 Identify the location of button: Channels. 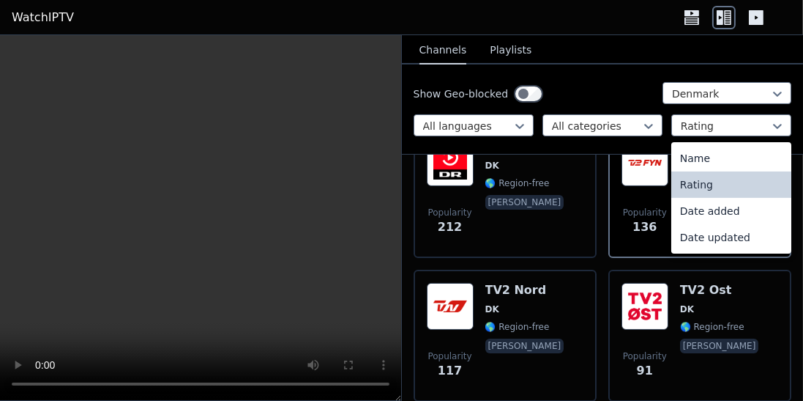
(443, 51).